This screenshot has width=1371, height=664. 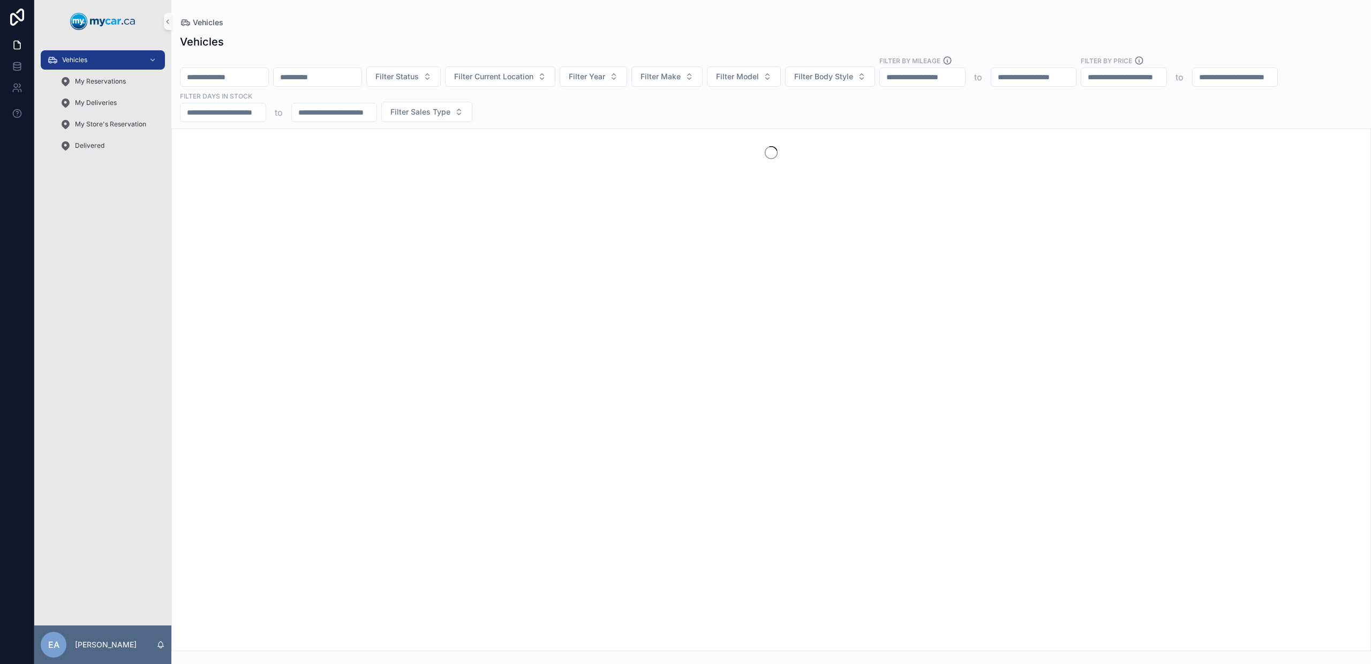 What do you see at coordinates (110, 124) in the screenshot?
I see `span: My Store's Reservation` at bounding box center [110, 124].